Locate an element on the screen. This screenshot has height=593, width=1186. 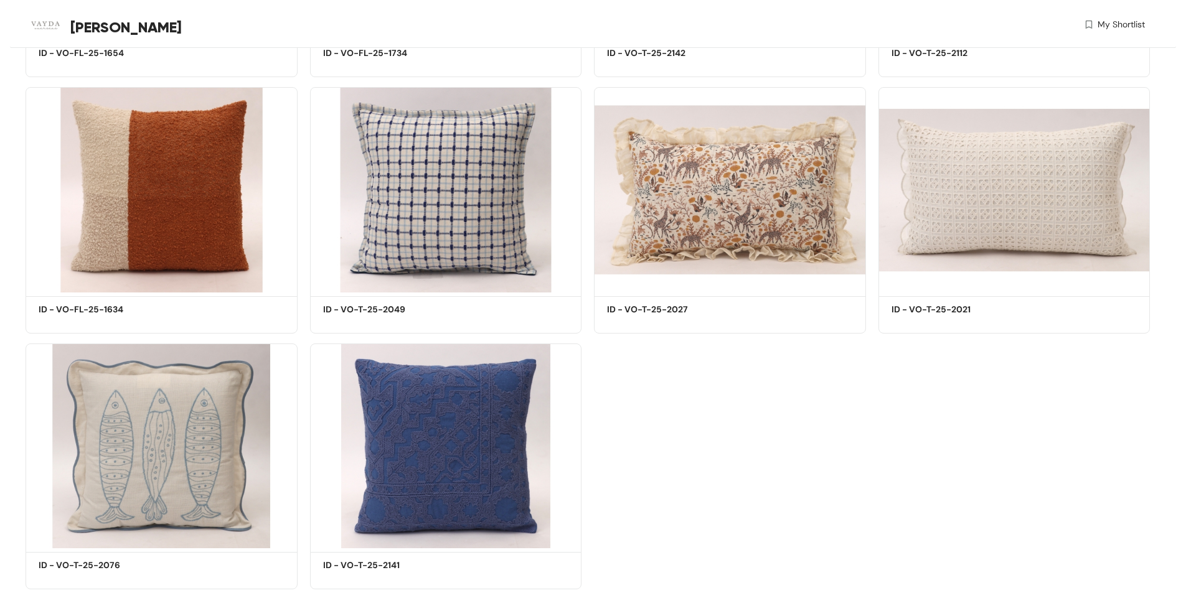
img: 79dd7092-a2a4-4bdf-ae06-7c4ad5840878 is located at coordinates (446, 190).